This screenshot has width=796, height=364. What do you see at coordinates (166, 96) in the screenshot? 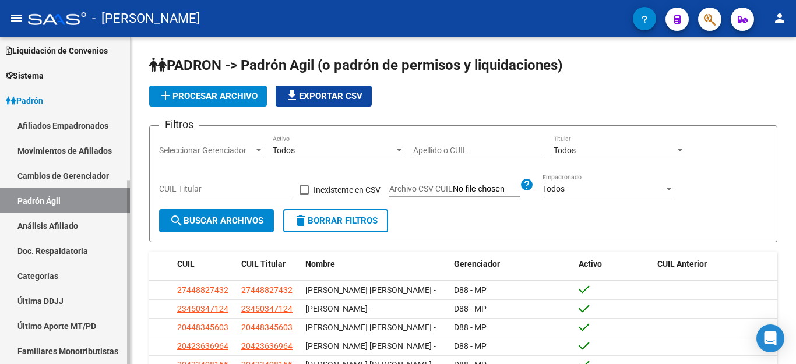
I see `mat-icon: add` at bounding box center [166, 96].